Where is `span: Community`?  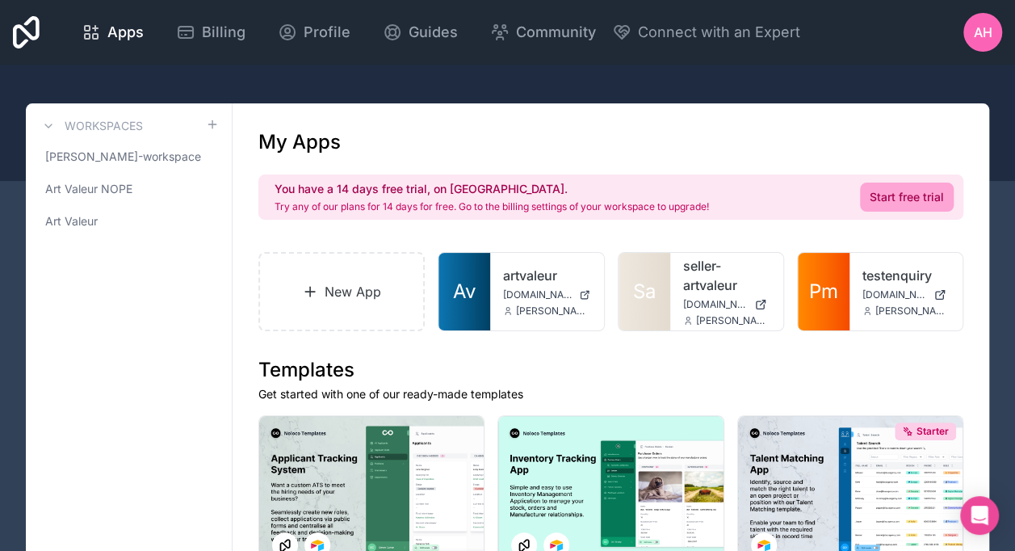
span: Community is located at coordinates (555, 32).